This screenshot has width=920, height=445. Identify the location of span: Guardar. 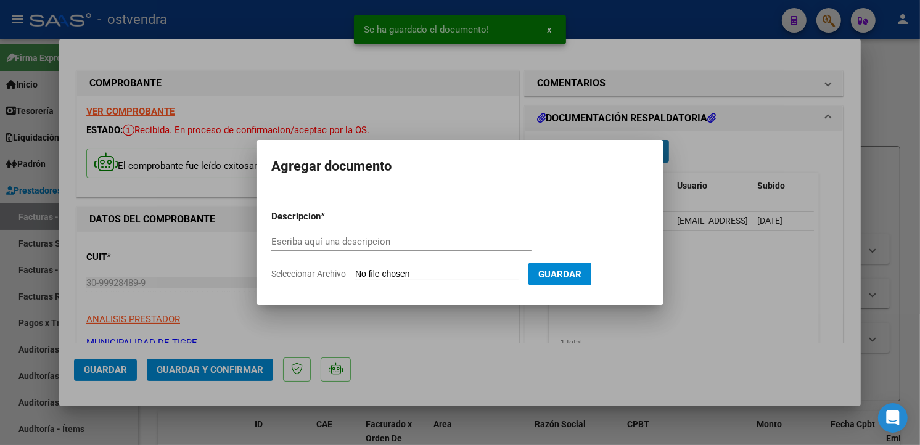
(560, 275).